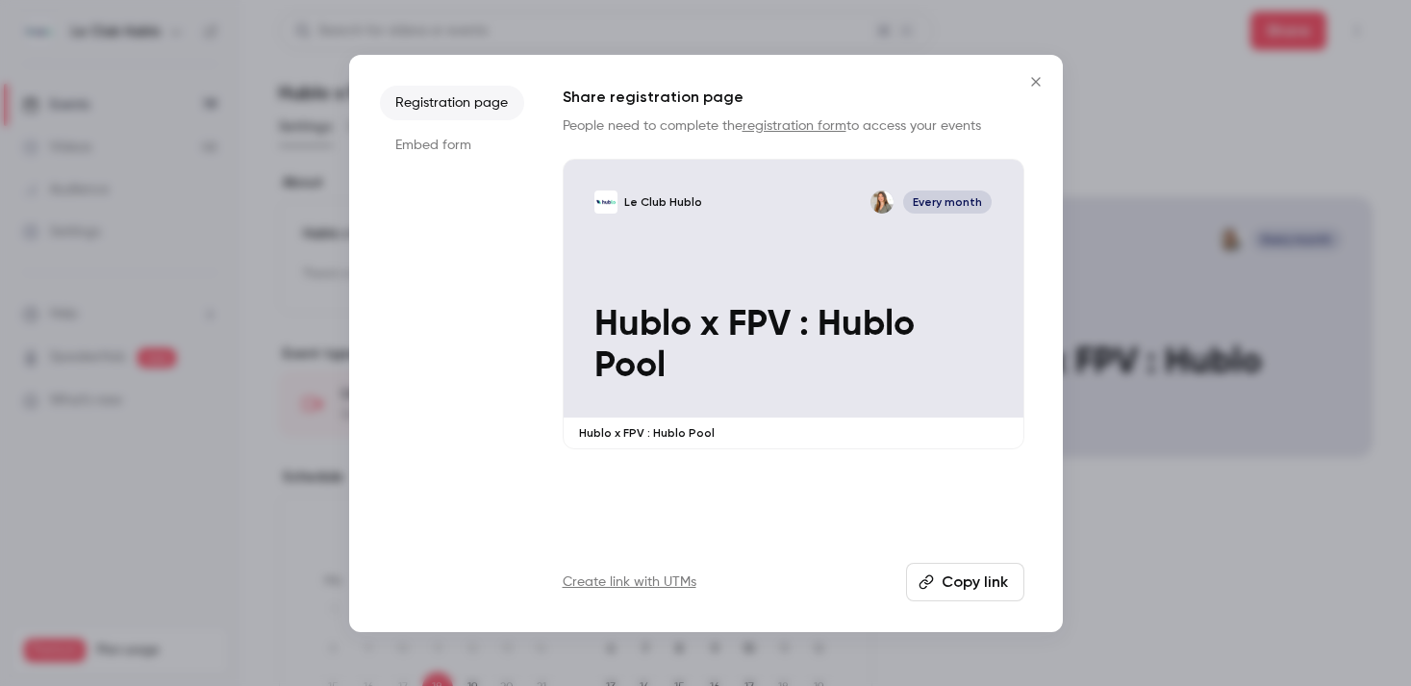 The image size is (1411, 686). I want to click on a: registration form, so click(795, 126).